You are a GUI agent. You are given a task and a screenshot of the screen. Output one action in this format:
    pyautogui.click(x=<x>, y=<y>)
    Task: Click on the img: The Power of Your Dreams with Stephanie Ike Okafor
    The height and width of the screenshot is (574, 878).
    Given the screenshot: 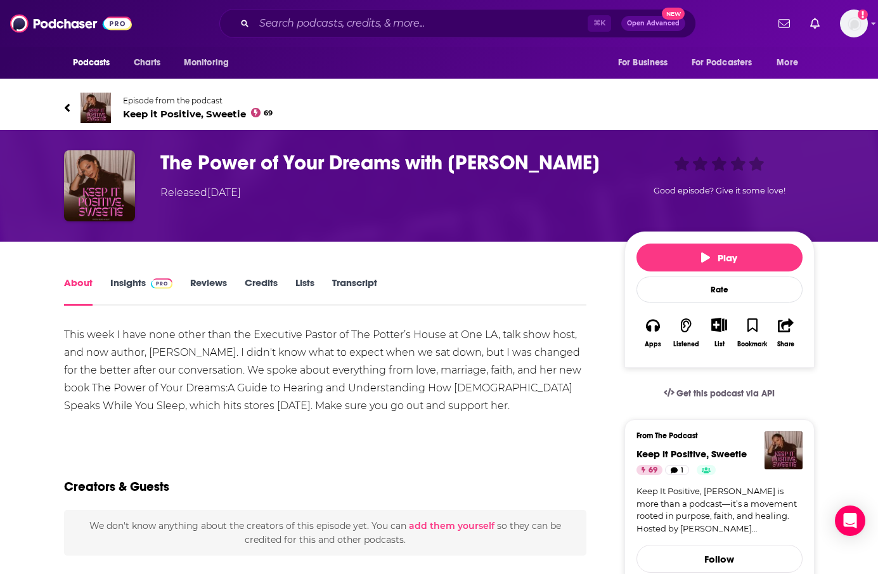 What is the action you would take?
    pyautogui.click(x=100, y=186)
    